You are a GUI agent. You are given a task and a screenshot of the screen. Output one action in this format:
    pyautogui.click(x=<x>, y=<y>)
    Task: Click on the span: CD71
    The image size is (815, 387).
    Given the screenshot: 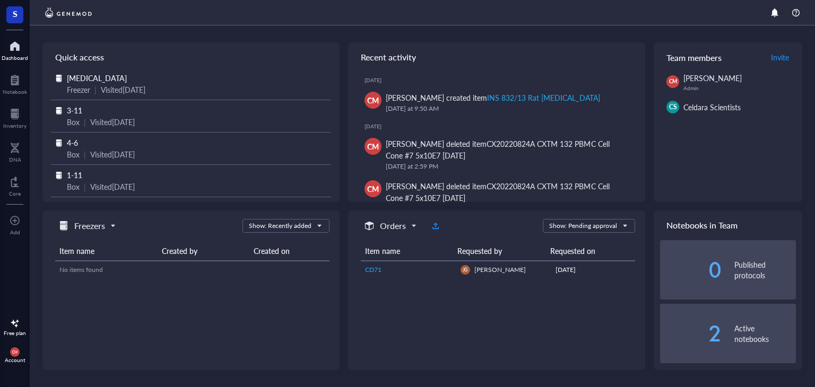 What is the action you would take?
    pyautogui.click(x=373, y=270)
    